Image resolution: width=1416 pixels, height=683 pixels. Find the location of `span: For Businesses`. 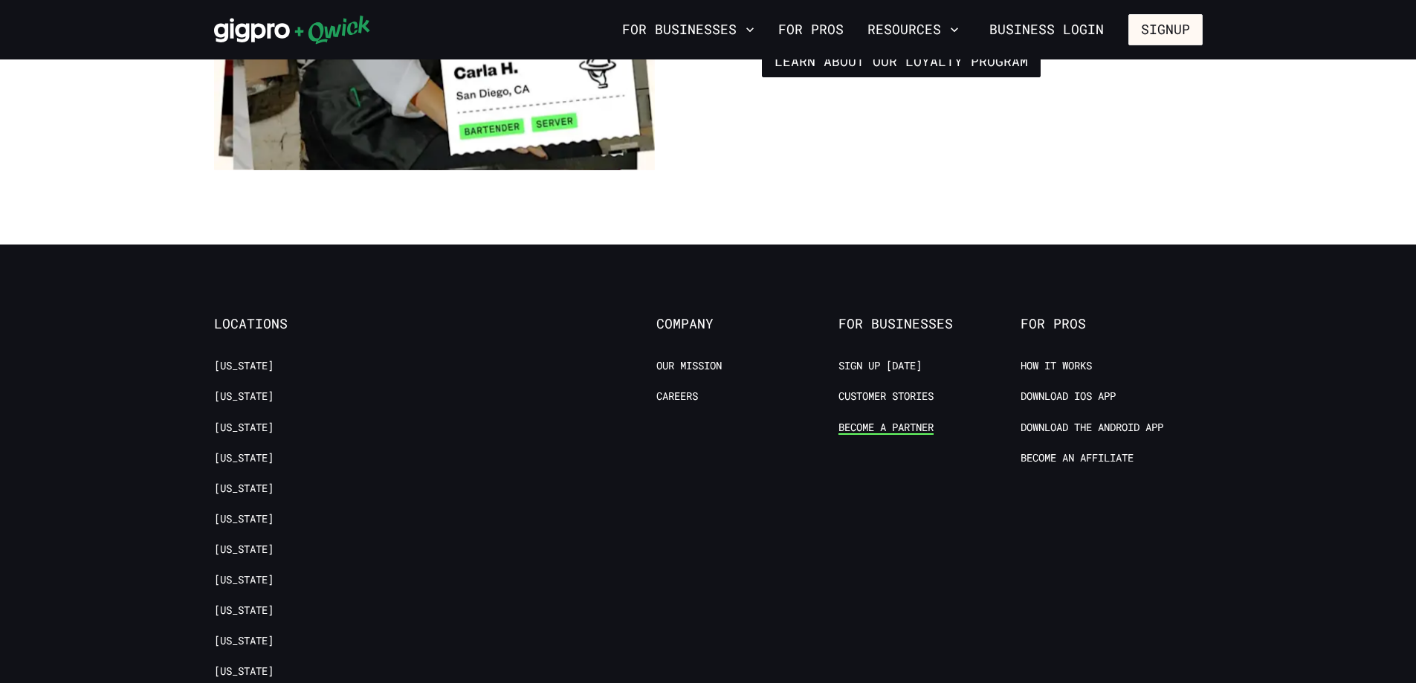

span: For Businesses is located at coordinates (929, 324).